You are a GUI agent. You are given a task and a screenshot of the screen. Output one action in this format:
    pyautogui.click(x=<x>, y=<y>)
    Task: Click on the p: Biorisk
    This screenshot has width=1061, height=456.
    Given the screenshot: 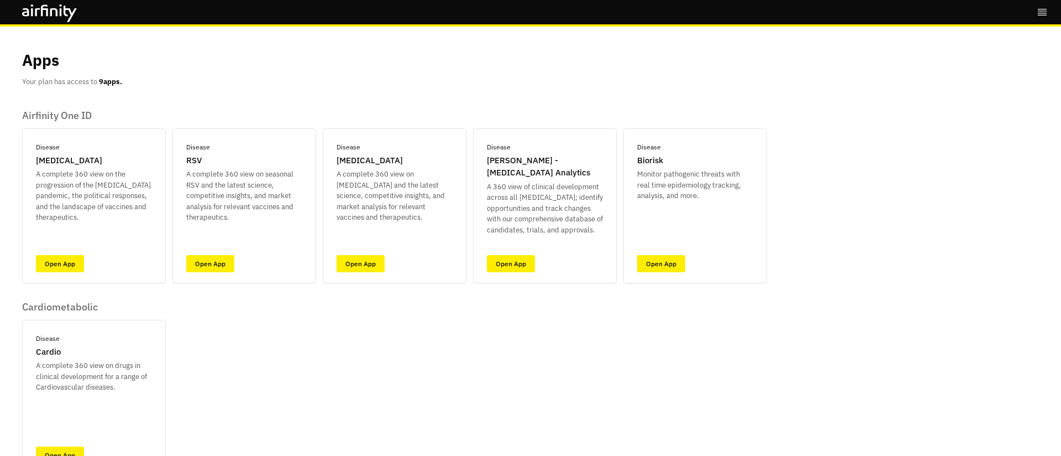 What is the action you would take?
    pyautogui.click(x=650, y=160)
    